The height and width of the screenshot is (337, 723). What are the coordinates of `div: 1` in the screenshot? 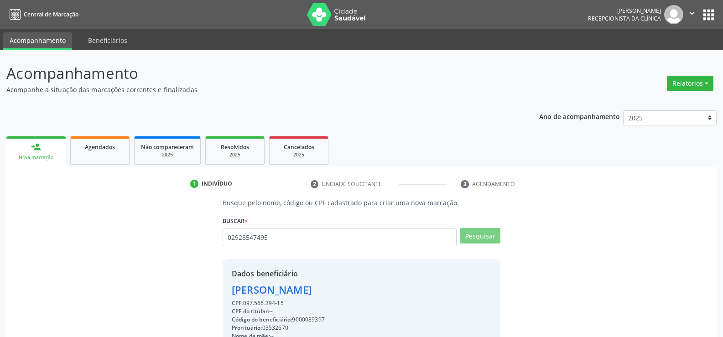 It's located at (194, 184).